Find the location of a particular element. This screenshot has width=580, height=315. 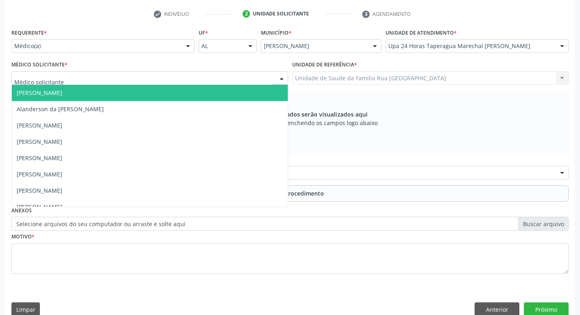

span: Adicionar Procedimento is located at coordinates (290, 193).